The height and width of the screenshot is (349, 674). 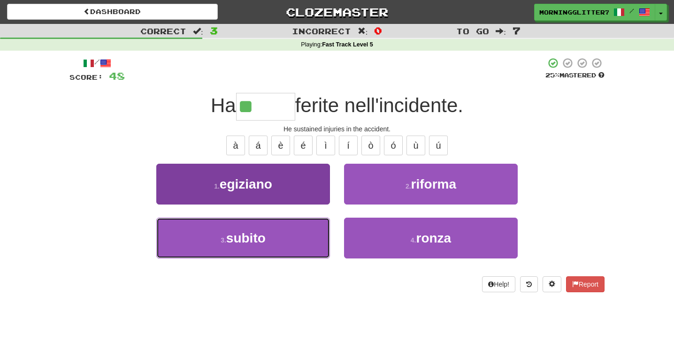 What do you see at coordinates (337, 129) in the screenshot?
I see `div: He sustained injuries in the accident.` at bounding box center [337, 129].